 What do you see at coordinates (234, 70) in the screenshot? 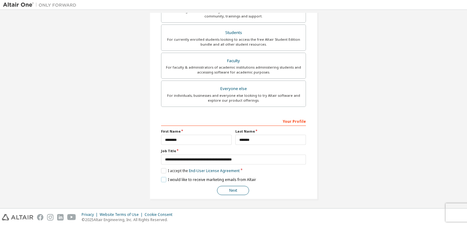
I see `div: For faculty & administrators of academic institutions administering students and accessing softwa...` at bounding box center [234, 70].